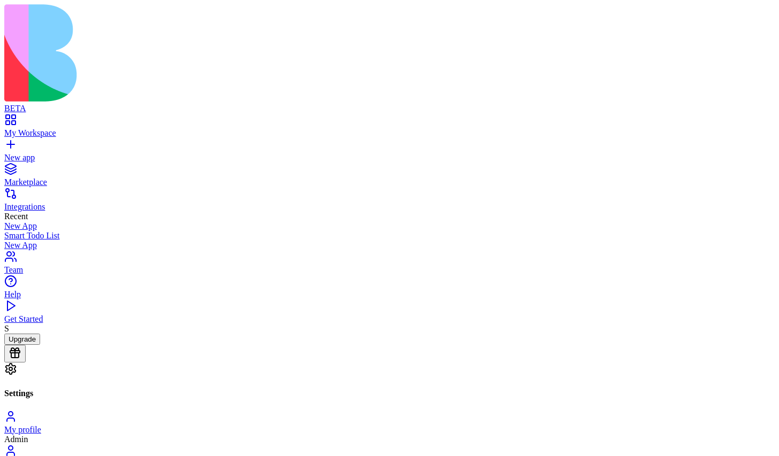 This screenshot has height=456, width=779. Describe the element at coordinates (389, 236) in the screenshot. I see `div: Smart Todo List` at that location.